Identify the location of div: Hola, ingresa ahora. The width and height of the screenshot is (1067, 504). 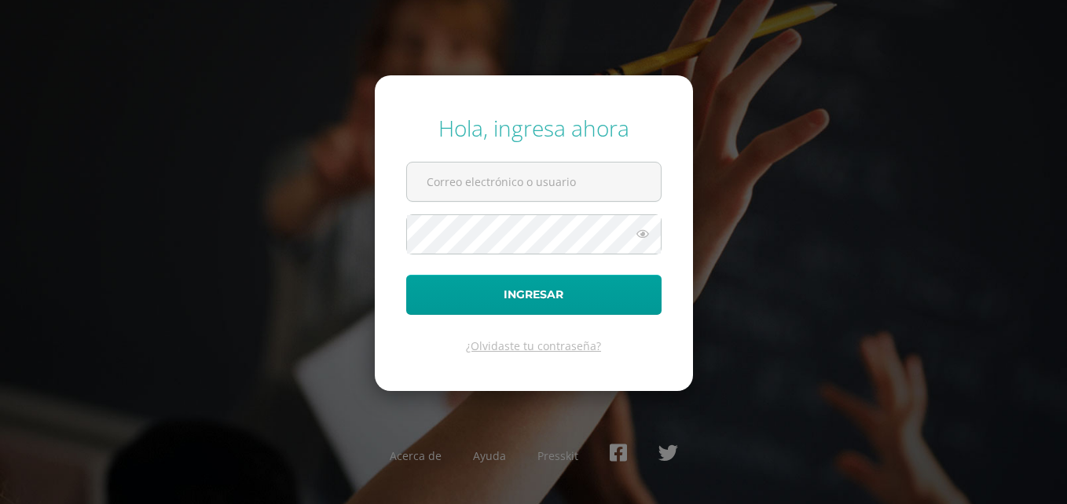
(533, 128).